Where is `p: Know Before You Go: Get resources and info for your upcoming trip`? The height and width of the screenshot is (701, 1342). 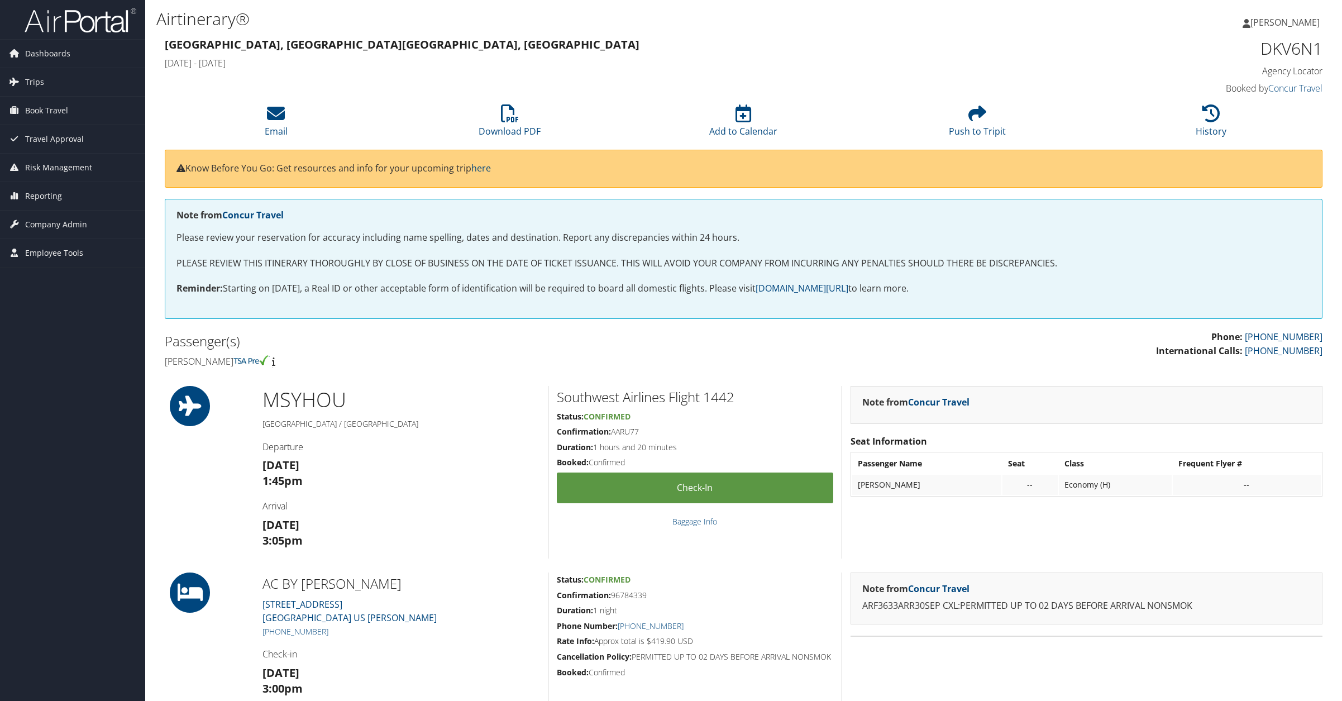 p: Know Before You Go: Get resources and info for your upcoming trip is located at coordinates (743, 169).